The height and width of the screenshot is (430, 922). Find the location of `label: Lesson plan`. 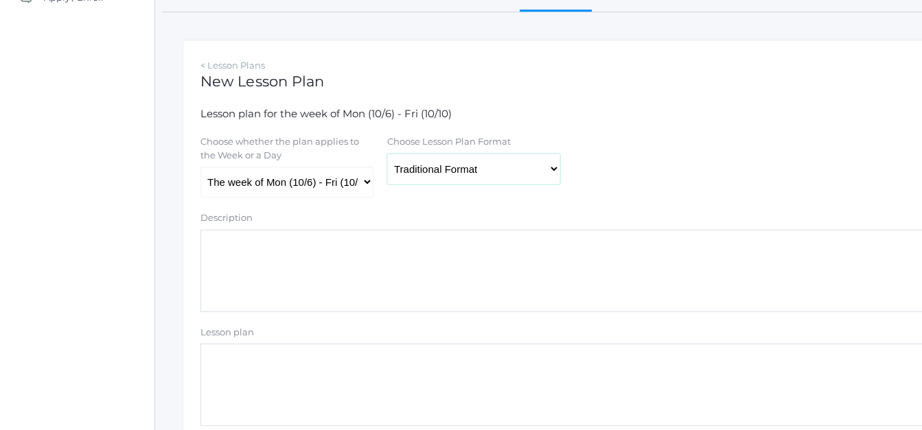

label: Lesson plan is located at coordinates (227, 333).